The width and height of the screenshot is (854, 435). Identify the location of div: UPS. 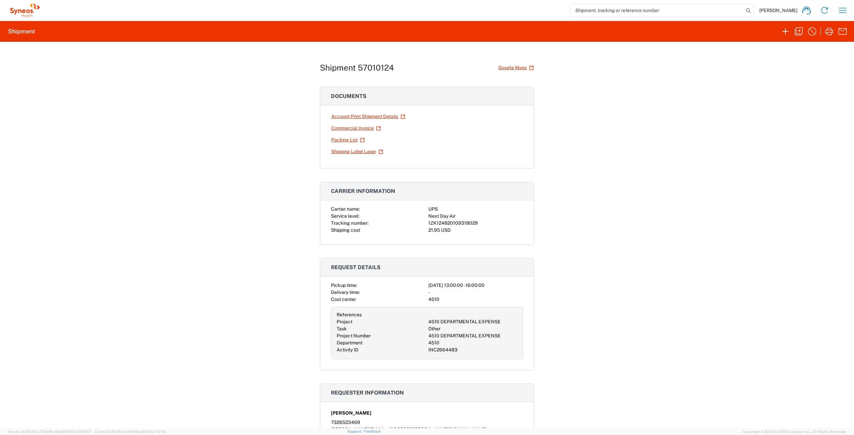
(476, 209).